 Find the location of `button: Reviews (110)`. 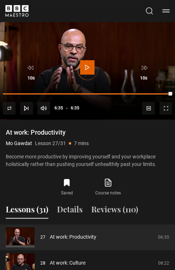

button: Reviews (110) is located at coordinates (115, 211).